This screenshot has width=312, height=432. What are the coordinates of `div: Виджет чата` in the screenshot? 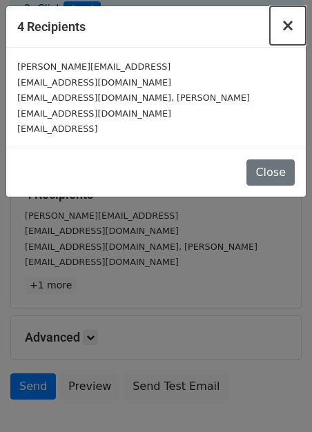 It's located at (277, 399).